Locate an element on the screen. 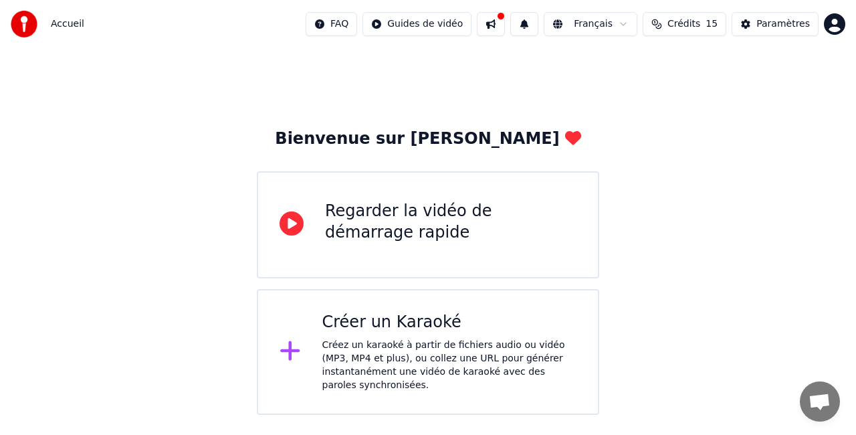  button: FAQ is located at coordinates (331, 24).